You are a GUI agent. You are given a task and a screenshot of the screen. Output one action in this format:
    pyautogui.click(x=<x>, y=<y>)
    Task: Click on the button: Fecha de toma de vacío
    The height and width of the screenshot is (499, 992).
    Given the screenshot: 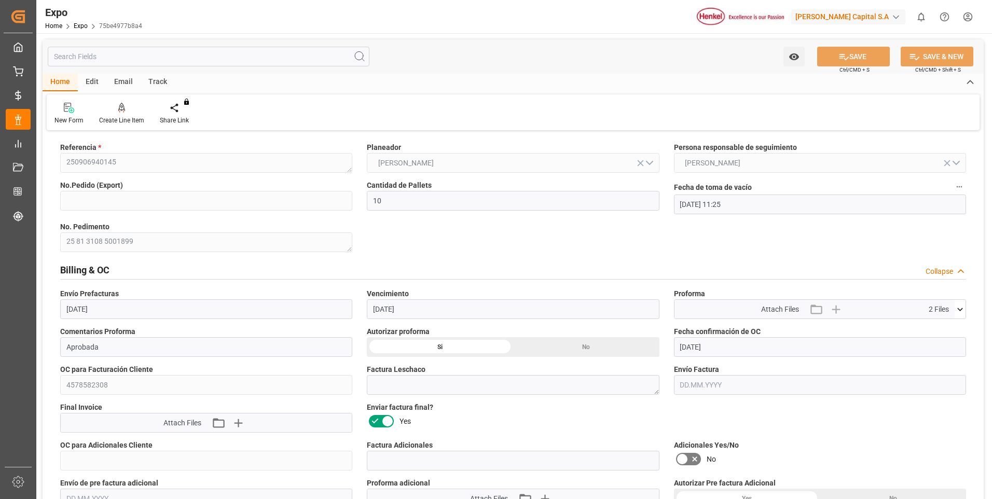 What is the action you would take?
    pyautogui.click(x=959, y=187)
    